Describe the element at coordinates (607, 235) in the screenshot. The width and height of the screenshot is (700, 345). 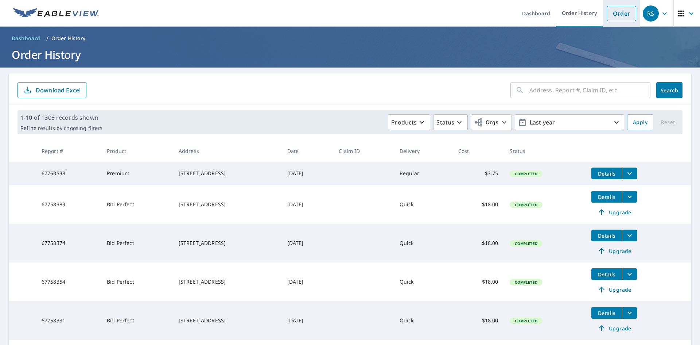
I see `button: detailsBtn-67758374` at that location.